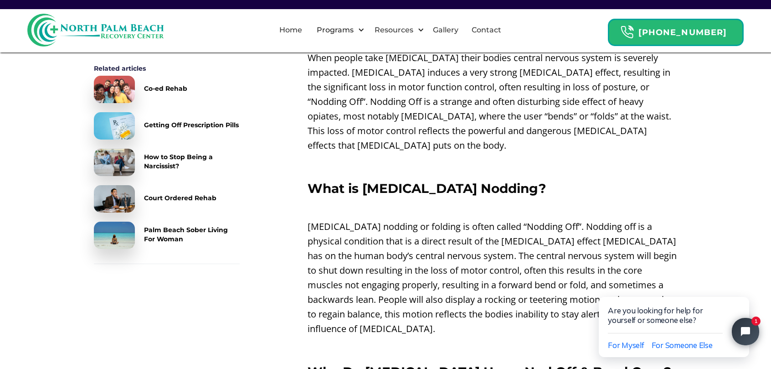  Describe the element at coordinates (103, 77) in the screenshot. I see `button: For Someone Else` at that location.